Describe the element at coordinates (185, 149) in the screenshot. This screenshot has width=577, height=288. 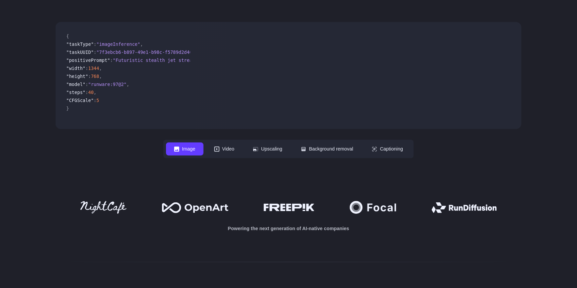
I see `button: Image` at that location.